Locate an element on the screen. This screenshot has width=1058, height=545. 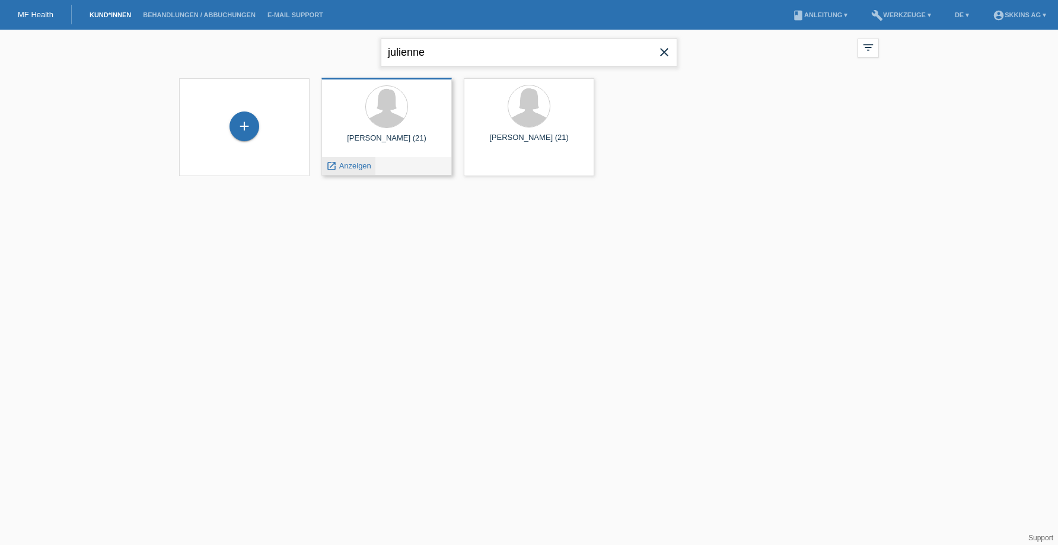
i: launch is located at coordinates (331, 166).